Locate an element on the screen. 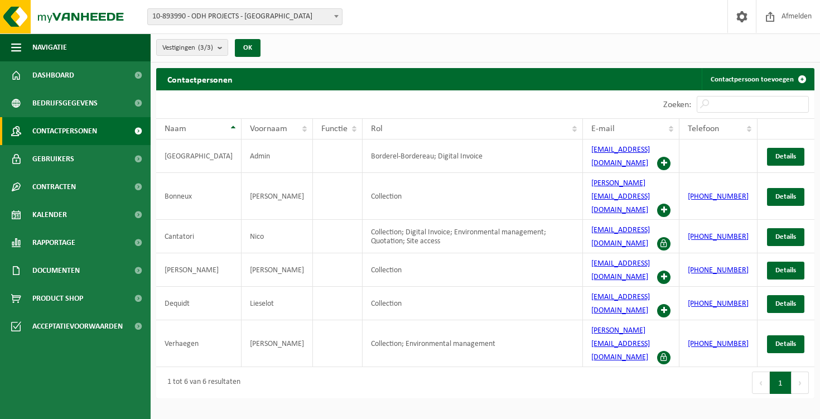  td: Admin is located at coordinates (277, 156).